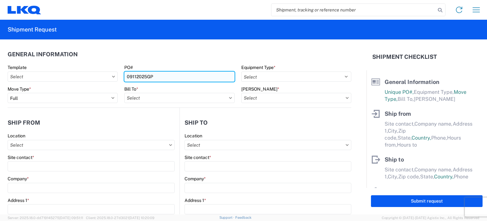 The height and width of the screenshot is (221, 487). What do you see at coordinates (196, 123) in the screenshot?
I see `h2: Ship to` at bounding box center [196, 123].